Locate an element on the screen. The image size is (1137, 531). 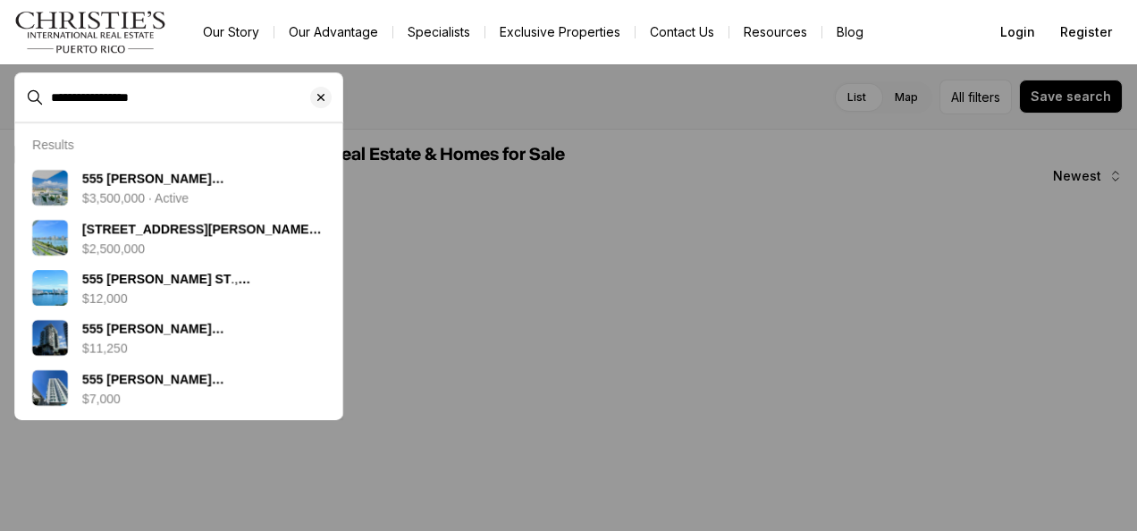
button: Clear search input is located at coordinates (326, 97).